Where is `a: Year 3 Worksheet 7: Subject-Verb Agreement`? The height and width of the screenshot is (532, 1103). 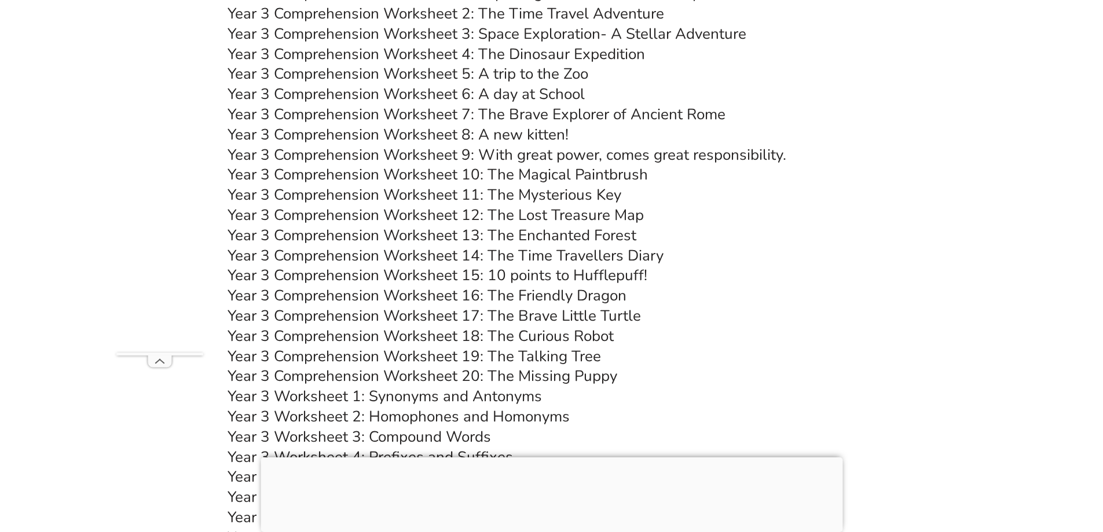 a: Year 3 Worksheet 7: Subject-Verb Agreement is located at coordinates (381, 517).